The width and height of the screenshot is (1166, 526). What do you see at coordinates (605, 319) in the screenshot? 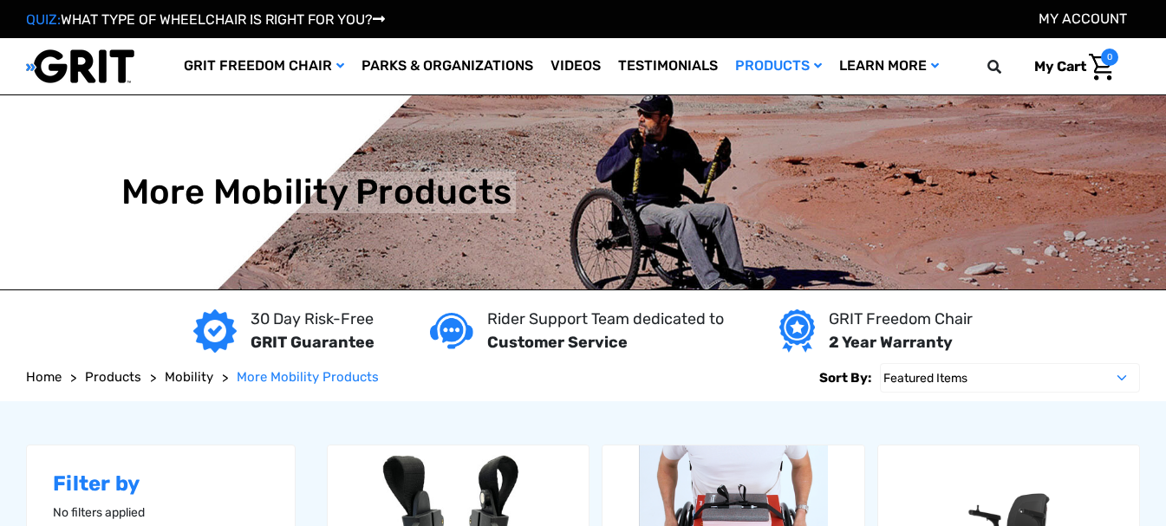
I see `p: Rider Support Team dedicated to` at bounding box center [605, 319].